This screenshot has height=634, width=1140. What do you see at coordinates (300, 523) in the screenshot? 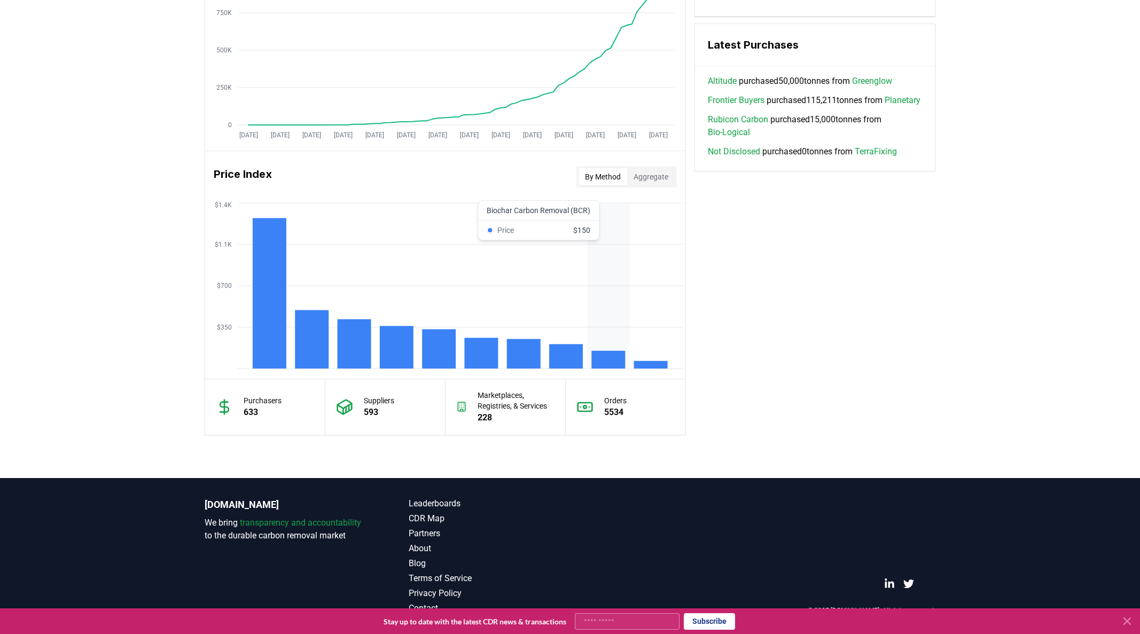
I see `span: transparency and accountability` at bounding box center [300, 523].